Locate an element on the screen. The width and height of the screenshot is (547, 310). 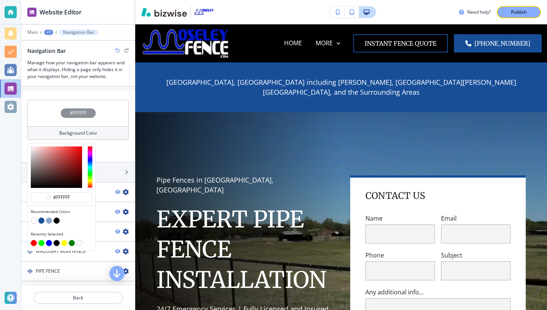
div: DragCHAIN LINK FENCE is located at coordinates (78, 232).